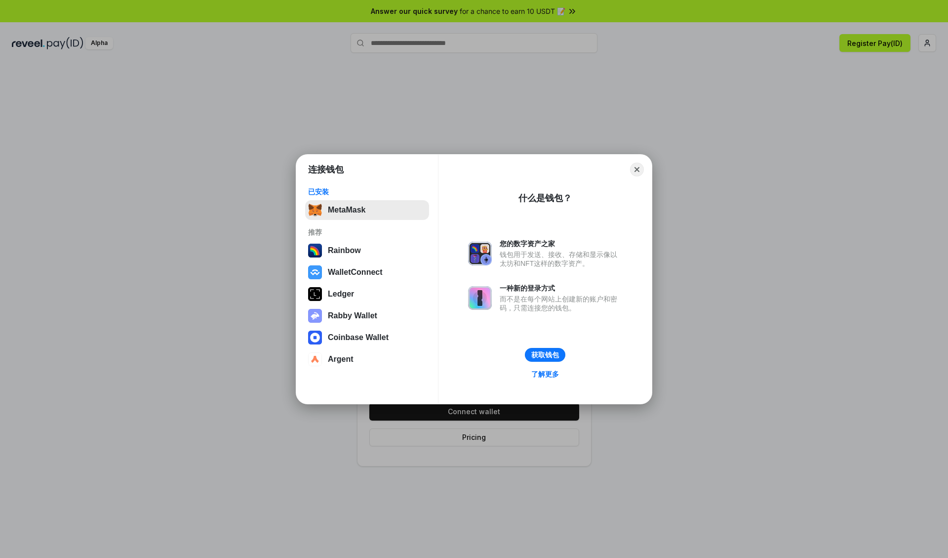 This screenshot has height=558, width=948. What do you see at coordinates (545, 374) in the screenshot?
I see `div: 了解更多` at bounding box center [545, 374].